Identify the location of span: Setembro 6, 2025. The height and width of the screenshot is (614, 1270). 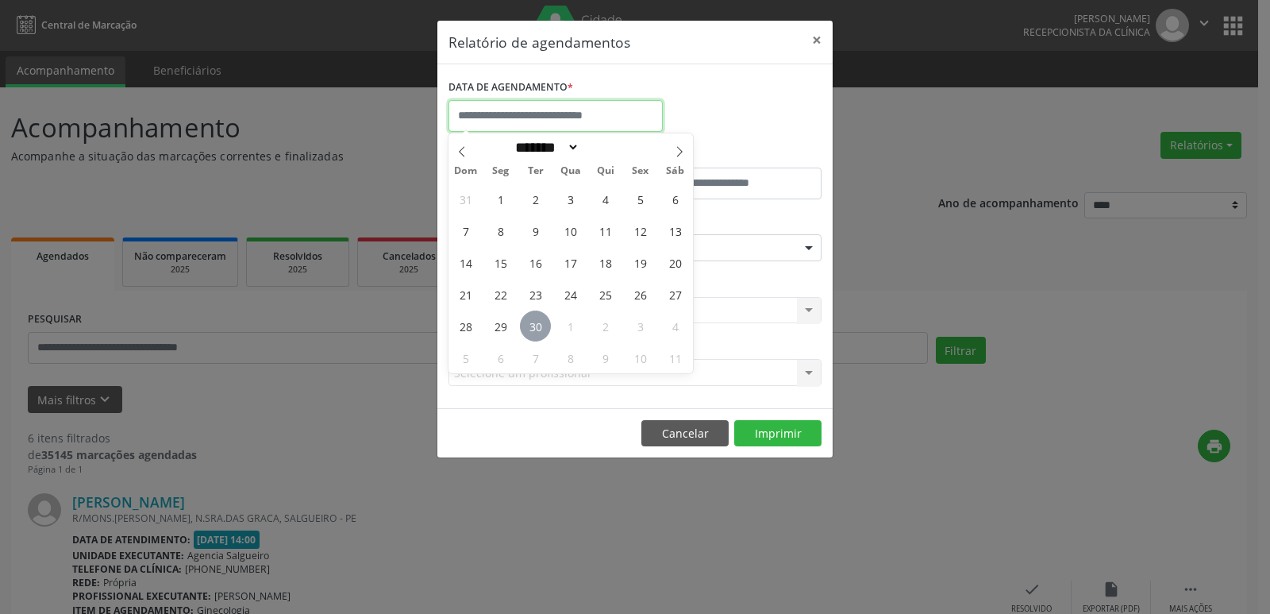
(675, 198).